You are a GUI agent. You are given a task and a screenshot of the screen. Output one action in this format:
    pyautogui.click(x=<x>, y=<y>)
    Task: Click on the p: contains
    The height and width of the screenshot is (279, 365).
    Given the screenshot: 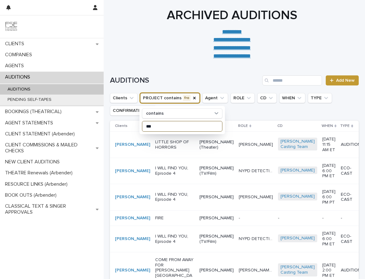 What is the action you would take?
    pyautogui.click(x=155, y=113)
    